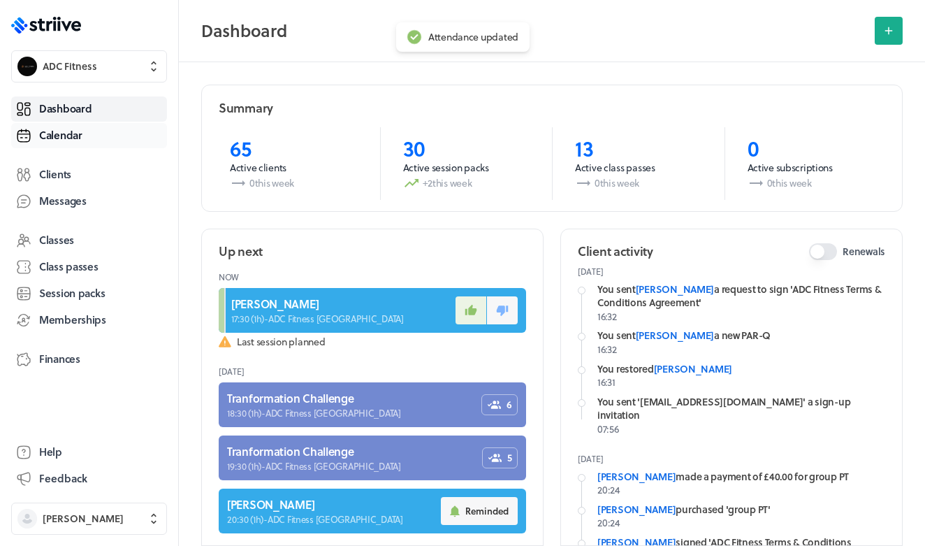 This screenshot has height=546, width=925. Describe the element at coordinates (487, 511) in the screenshot. I see `span: Reminded` at that location.